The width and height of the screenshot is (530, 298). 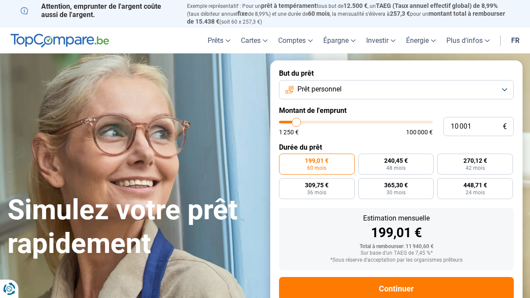 I want to click on img: TopCompare, so click(x=60, y=41).